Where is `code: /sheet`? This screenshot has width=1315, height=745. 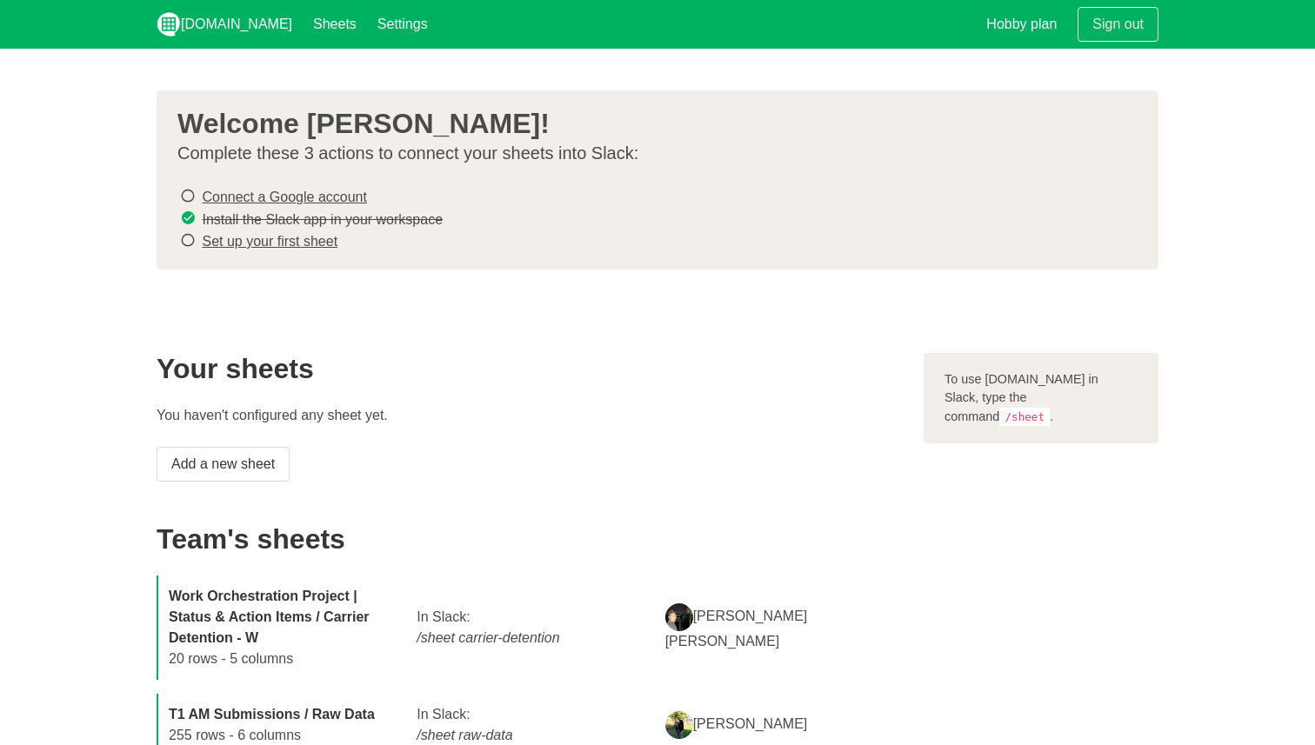 code: /sheet is located at coordinates (1024, 416).